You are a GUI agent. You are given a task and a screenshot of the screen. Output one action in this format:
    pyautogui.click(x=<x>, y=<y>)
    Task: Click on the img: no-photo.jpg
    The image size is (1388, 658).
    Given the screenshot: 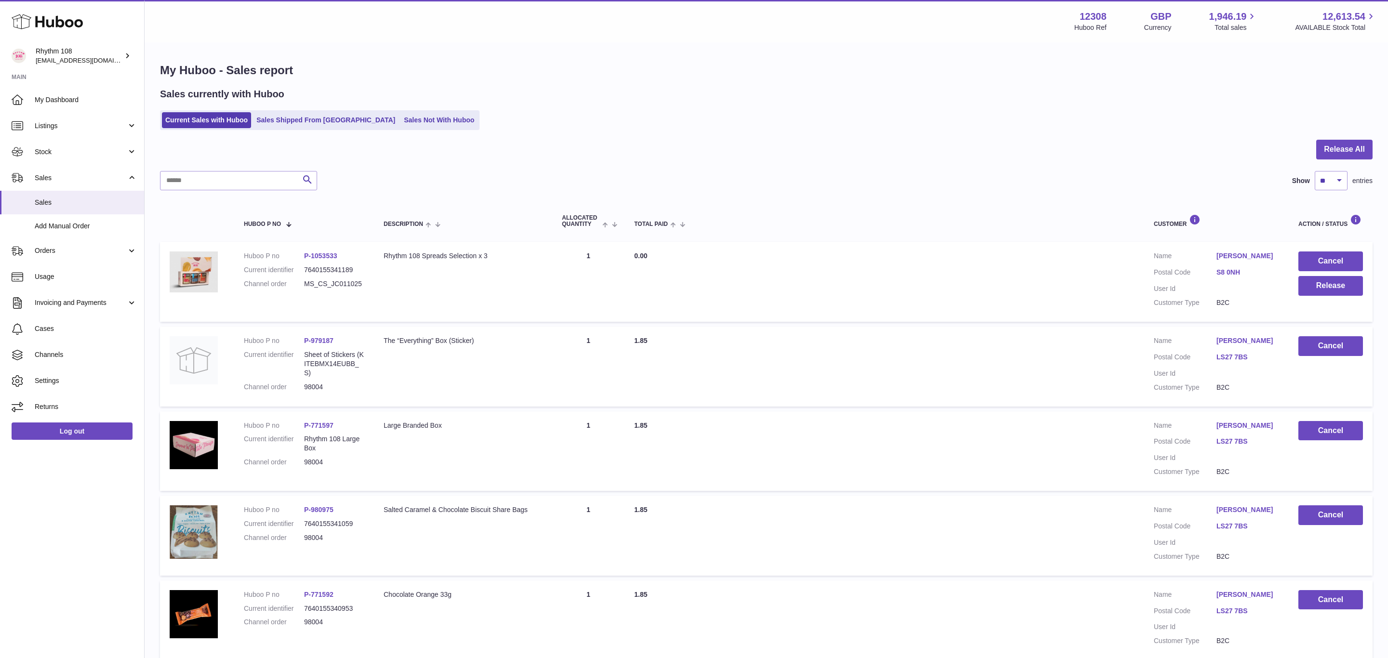 What is the action you would take?
    pyautogui.click(x=194, y=361)
    